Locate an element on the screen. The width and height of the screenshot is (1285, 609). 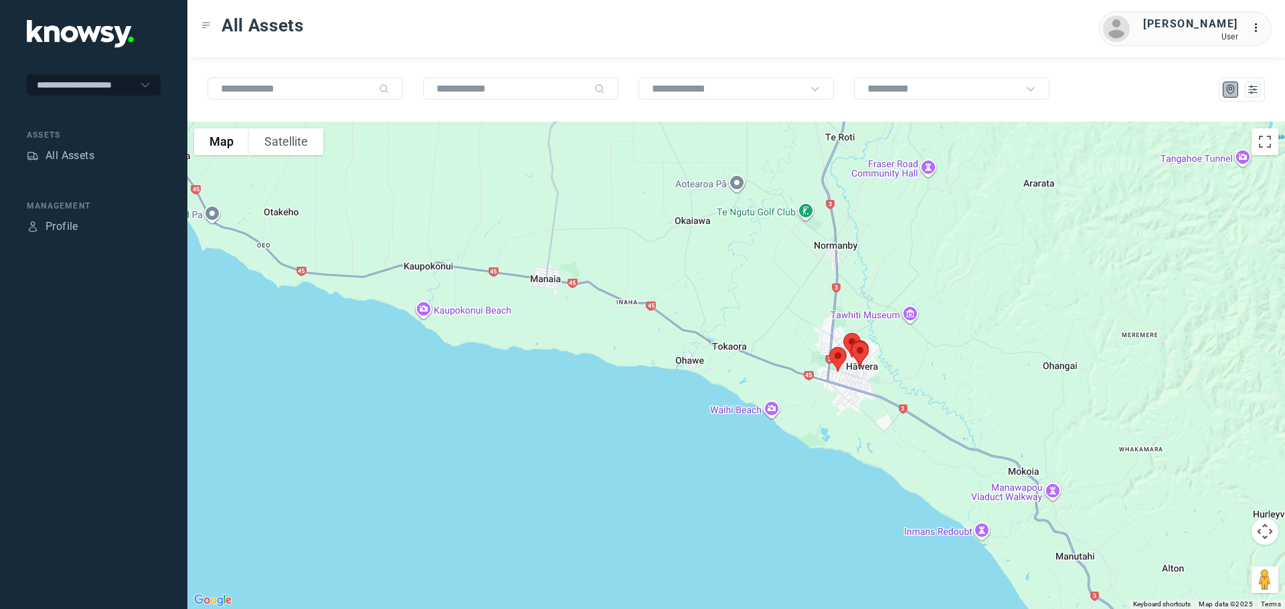
span: All Assets is located at coordinates (262, 25).